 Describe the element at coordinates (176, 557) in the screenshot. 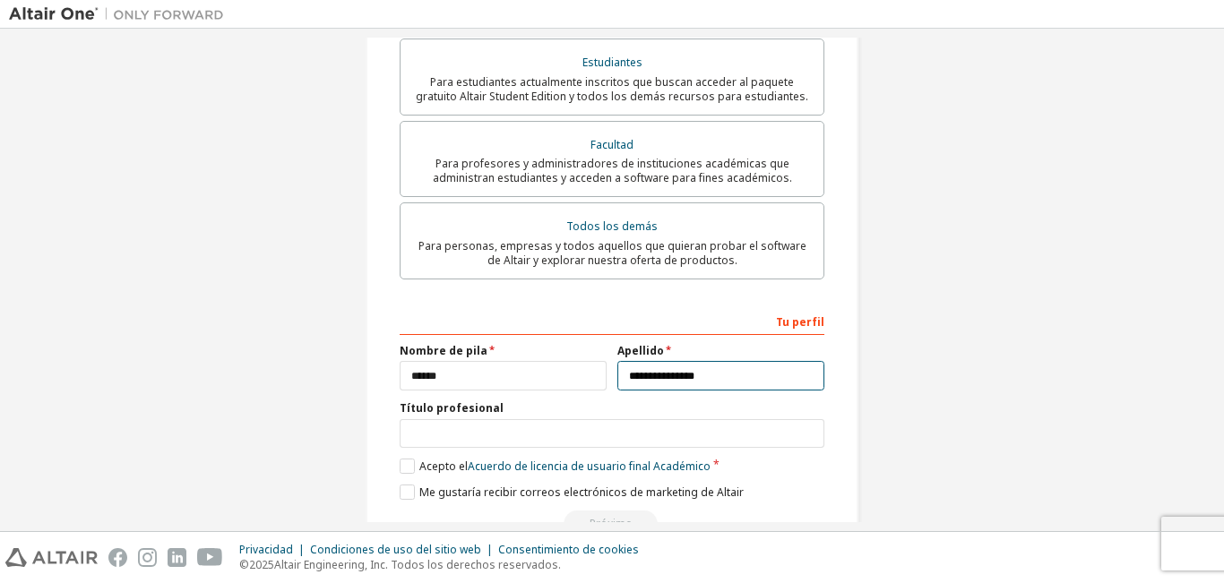

I see `img: linkedin.svg` at that location.